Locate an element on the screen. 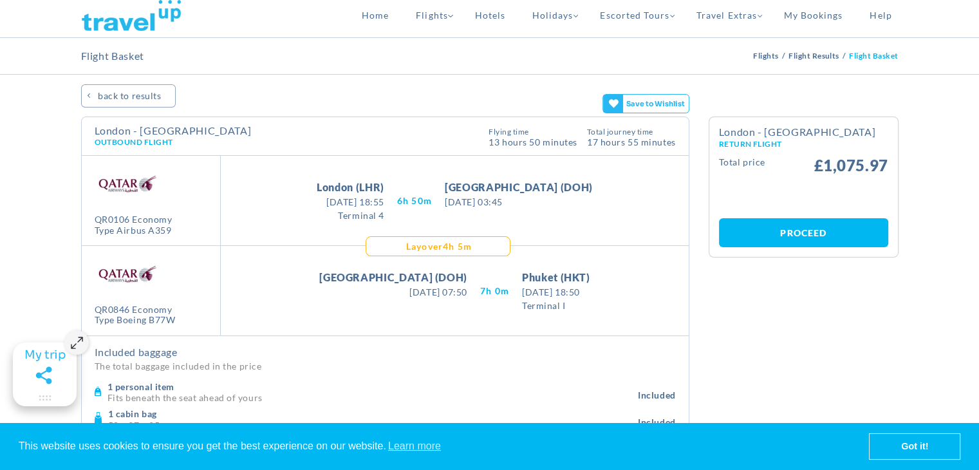 This screenshot has width=979, height=470. p: The total baggage included in the price is located at coordinates (385, 366).